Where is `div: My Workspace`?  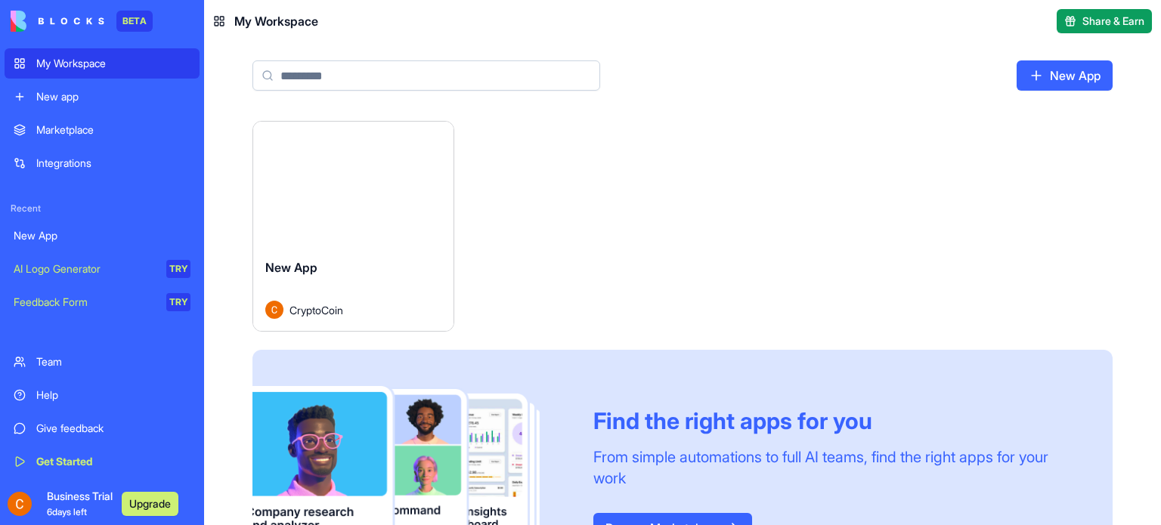
div: My Workspace is located at coordinates (113, 63).